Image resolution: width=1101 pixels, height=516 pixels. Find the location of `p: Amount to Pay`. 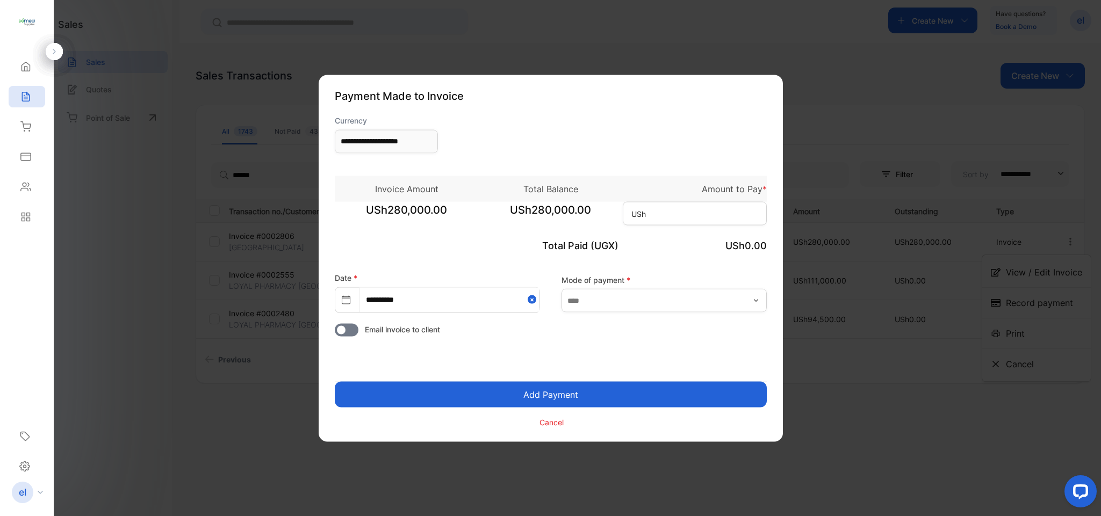

p: Amount to Pay is located at coordinates (695, 189).